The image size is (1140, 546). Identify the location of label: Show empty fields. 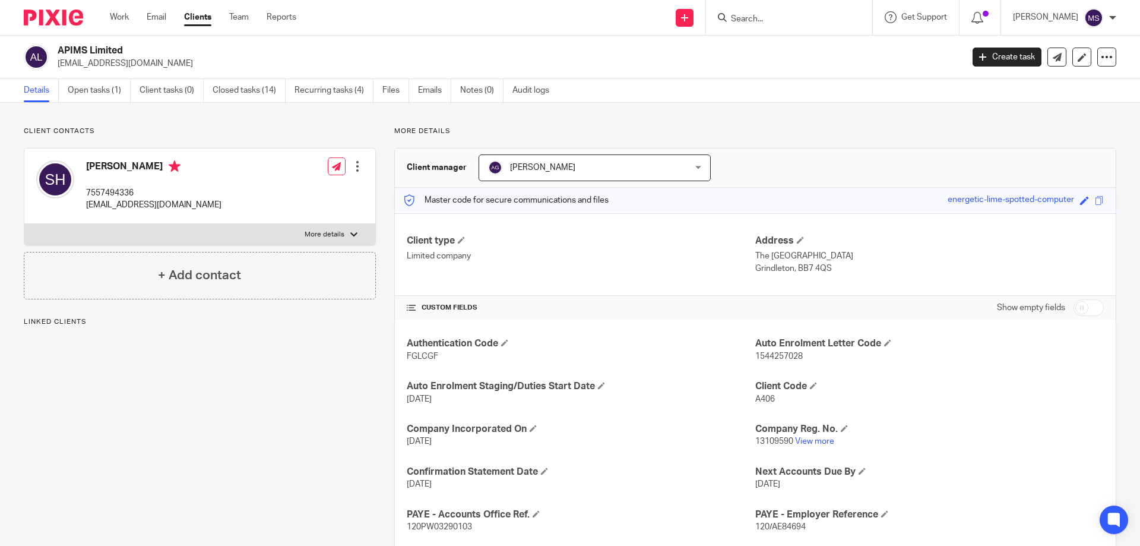
(1031, 308).